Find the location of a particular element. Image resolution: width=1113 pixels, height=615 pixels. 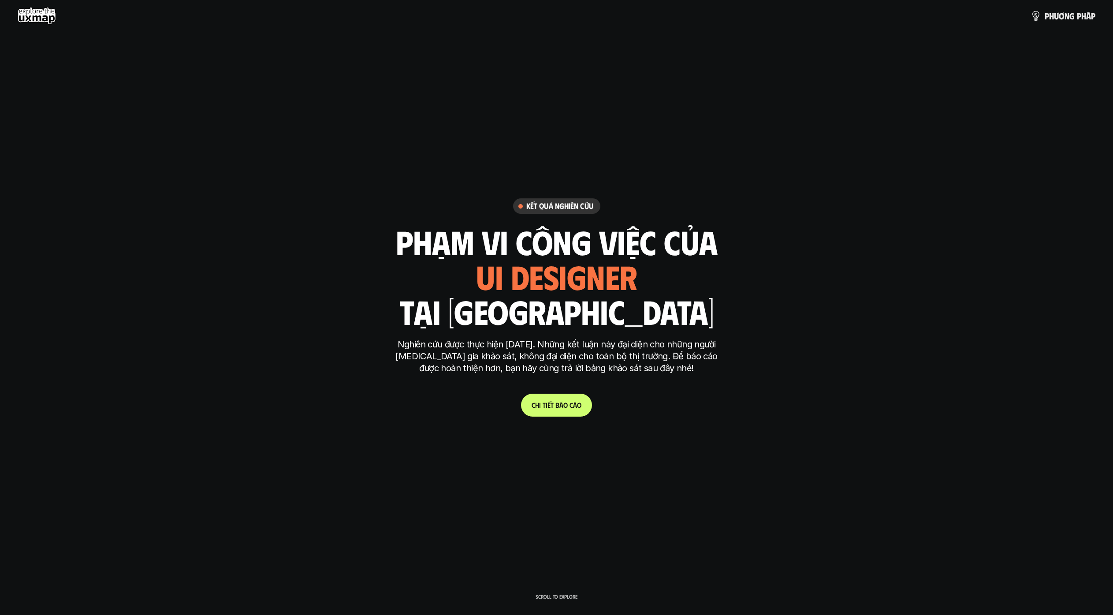

span: ư is located at coordinates (1056, 16).